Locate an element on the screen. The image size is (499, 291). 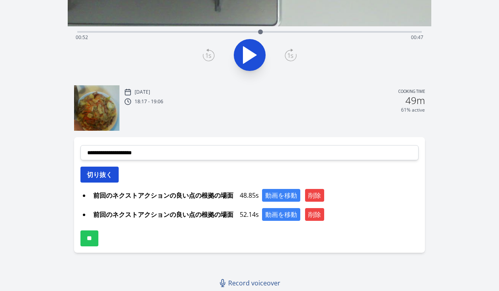
button: 切り抜く is located at coordinates (100, 174).